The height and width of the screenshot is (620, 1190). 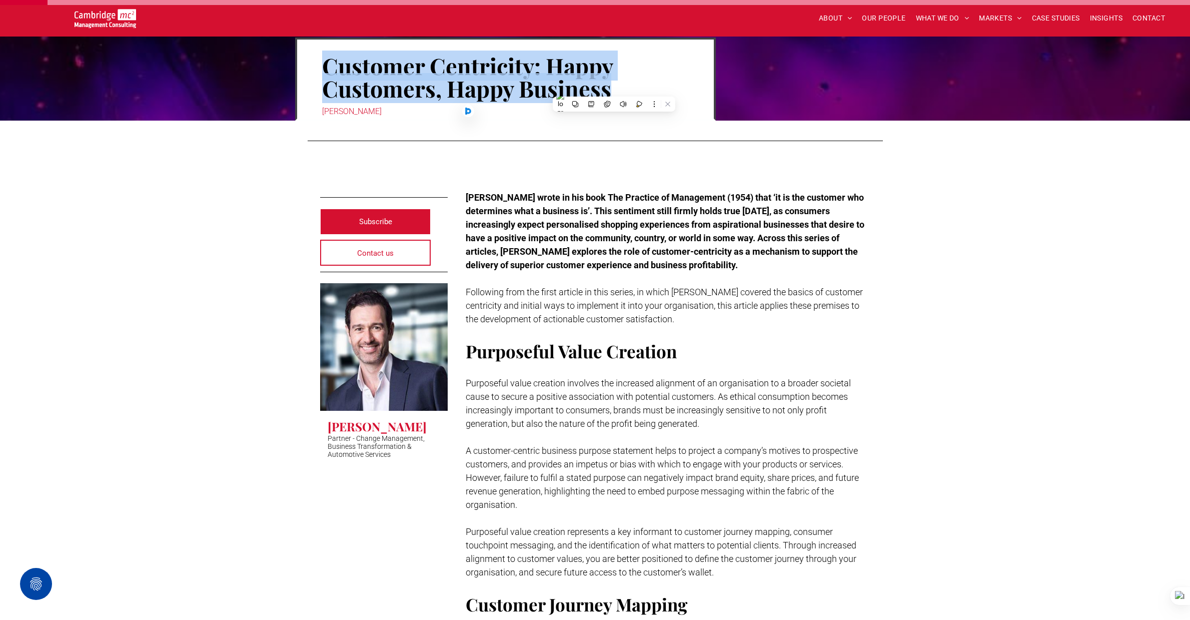 What do you see at coordinates (662, 477) in the screenshot?
I see `span: A customer-centric business purpose statement helps to project a company’s motives to prospective...` at bounding box center [662, 477].